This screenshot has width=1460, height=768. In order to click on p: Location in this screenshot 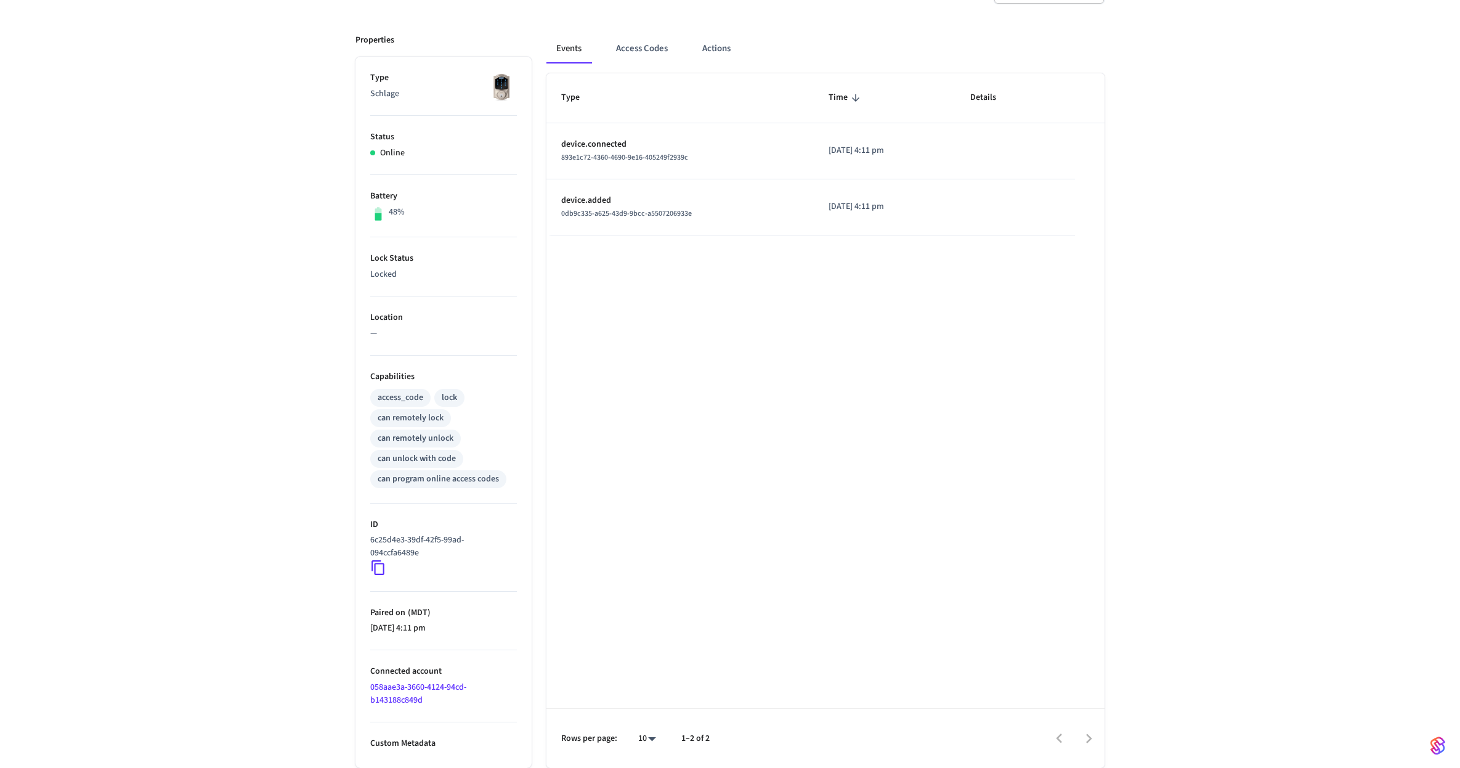, I will do `click(444, 317)`.